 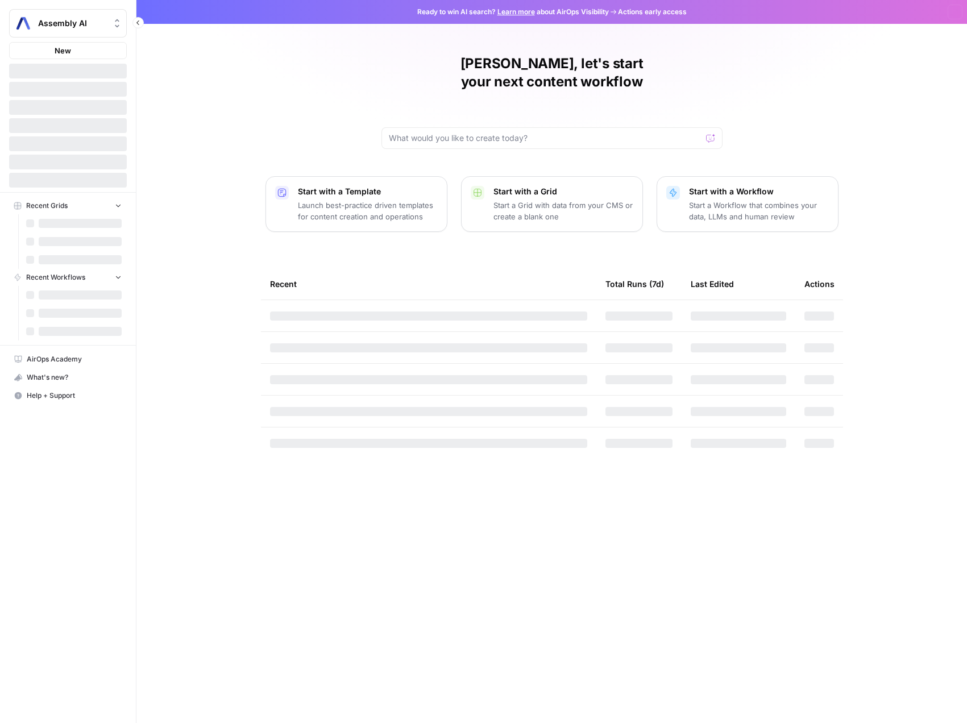 I want to click on img: Assembly AI Logo, so click(x=23, y=23).